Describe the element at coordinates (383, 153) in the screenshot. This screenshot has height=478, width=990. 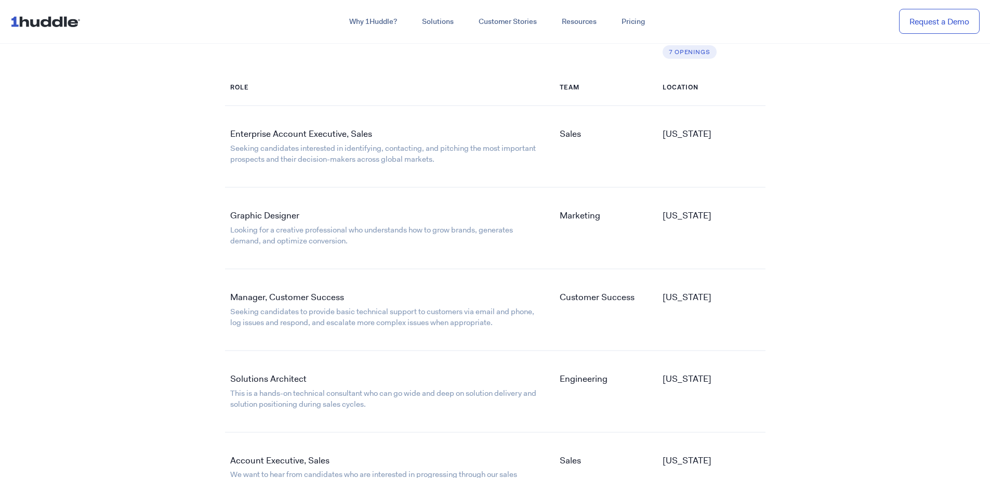
I see `a: Seeking candidates interested in identifying, contacting, and pitching the most important prospec...` at that location.